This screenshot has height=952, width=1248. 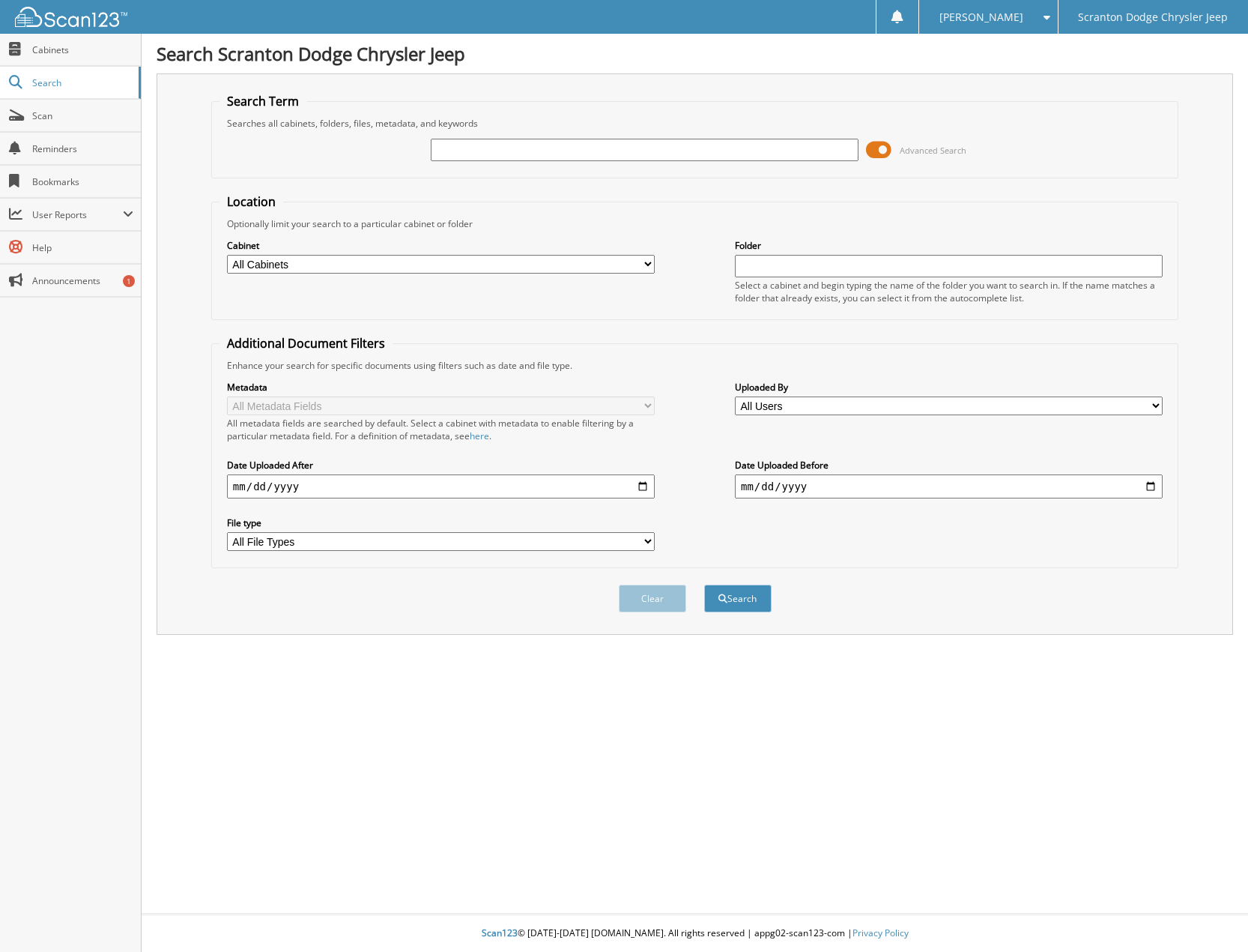 What do you see at coordinates (71, 17) in the screenshot?
I see `img: scan123-logo-white.svg` at bounding box center [71, 17].